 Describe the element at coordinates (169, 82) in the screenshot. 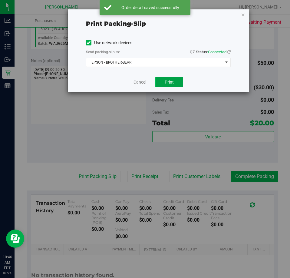

I see `span: Print` at that location.